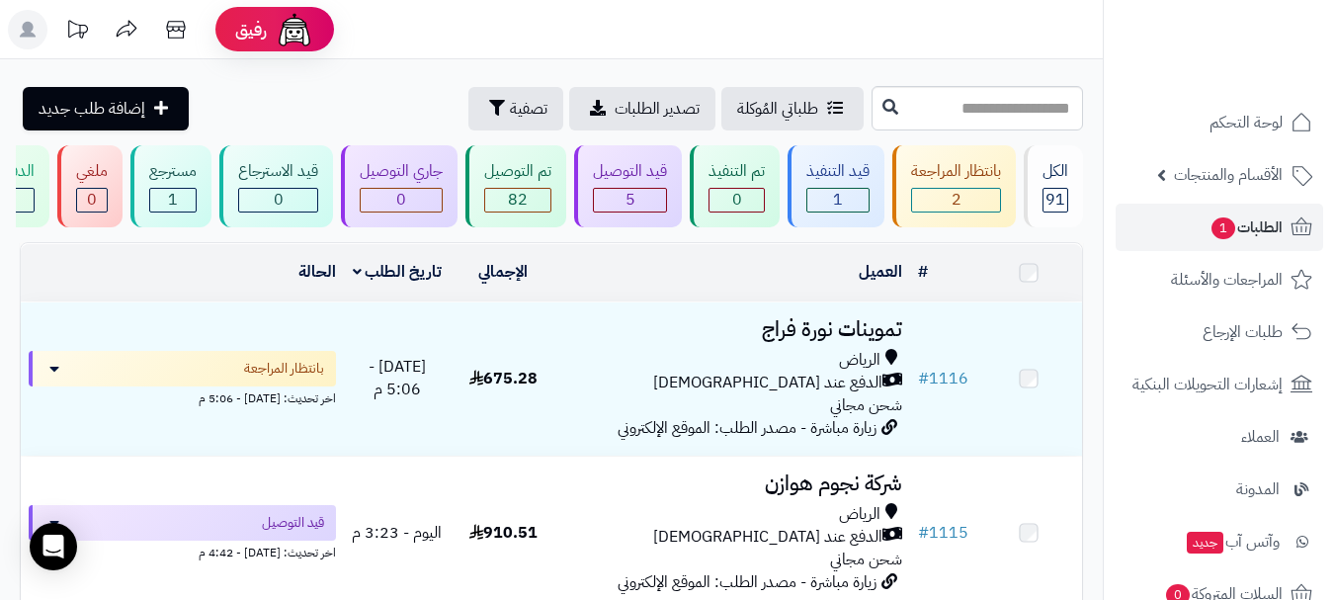  I want to click on a: ملغي 0, so click(90, 186).